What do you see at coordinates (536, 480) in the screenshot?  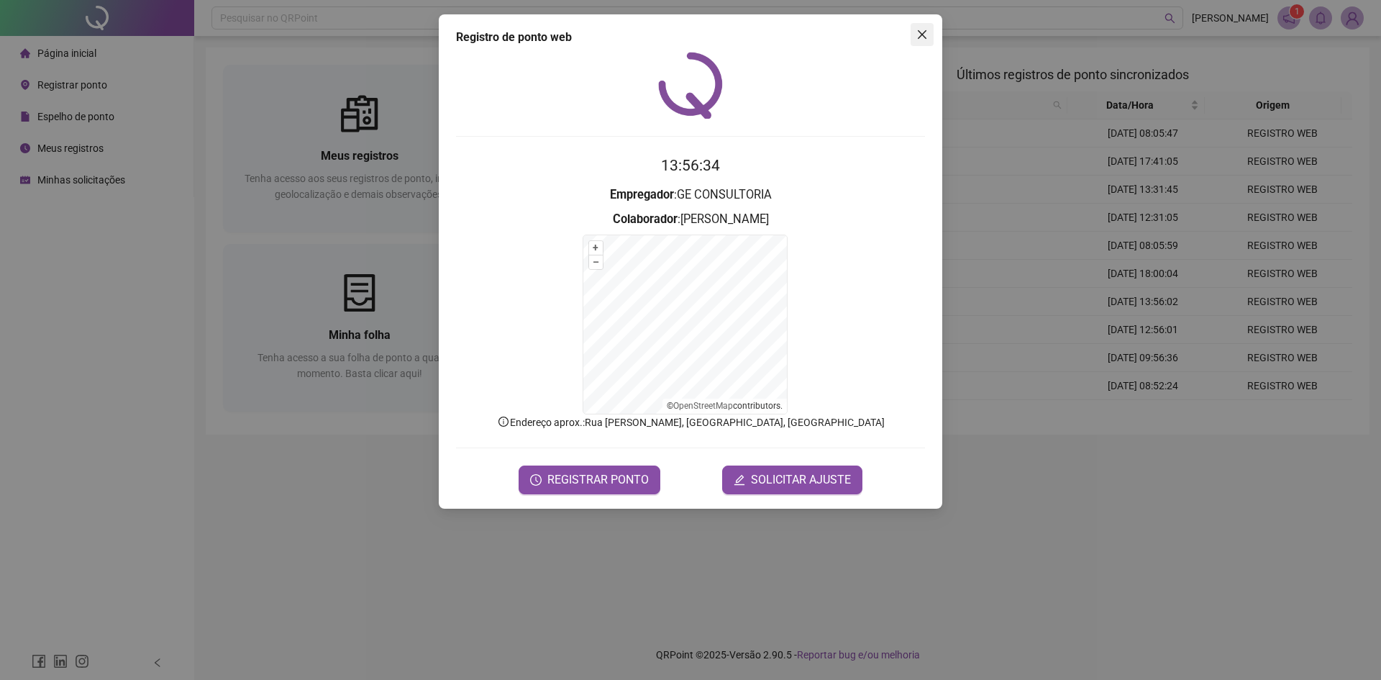 I see `span: clock-circle` at bounding box center [536, 480].